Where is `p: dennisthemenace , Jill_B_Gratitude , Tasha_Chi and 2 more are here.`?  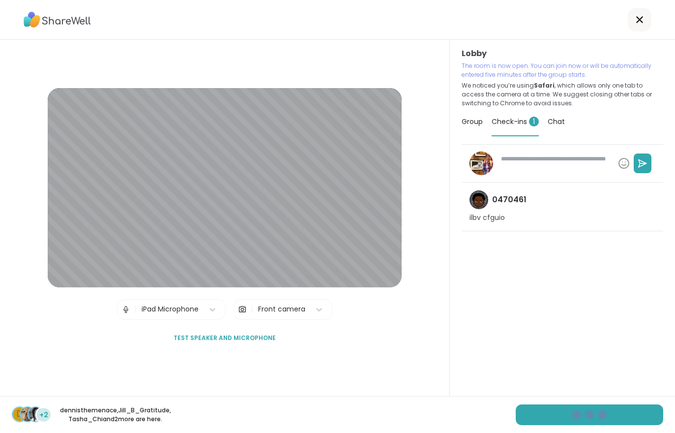 p: dennisthemenace , Jill_B_Gratitude , Tasha_Chi and 2 more are here. is located at coordinates (115, 415).